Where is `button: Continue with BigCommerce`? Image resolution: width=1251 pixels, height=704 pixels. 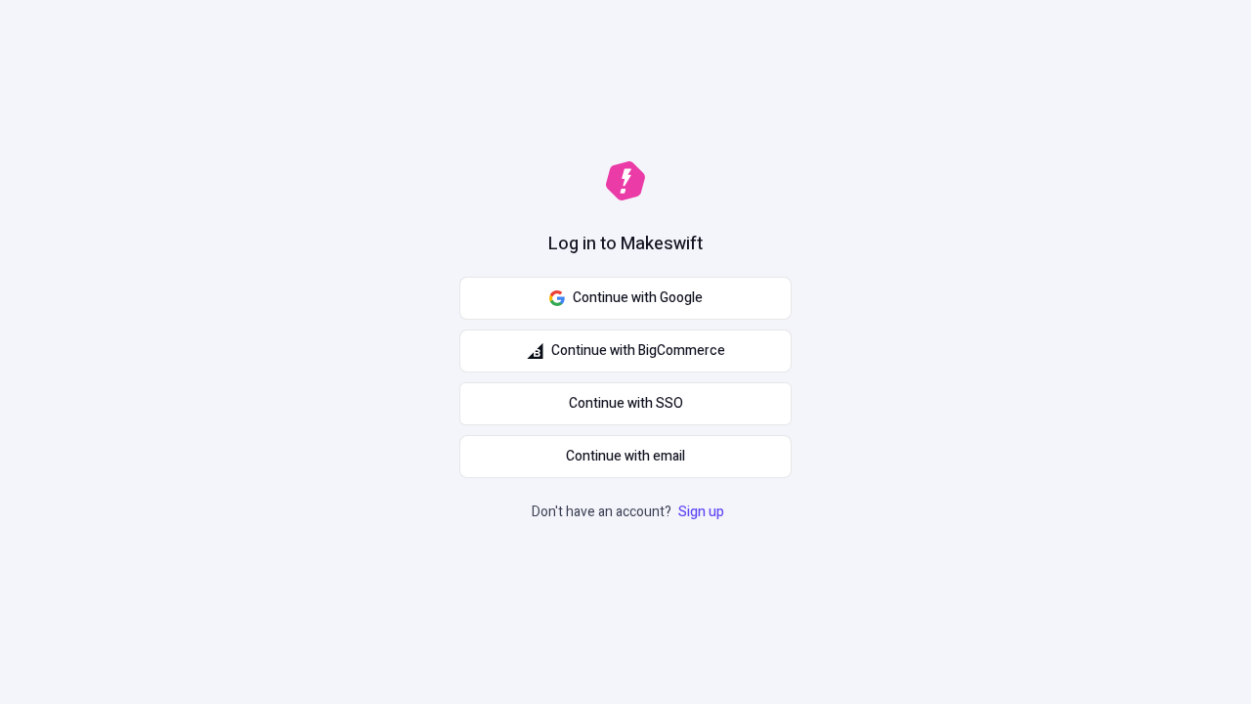 button: Continue with BigCommerce is located at coordinates (626, 351).